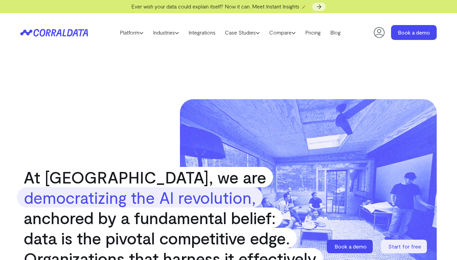  I want to click on span: data is the pivotal competitive edge., so click(157, 238).